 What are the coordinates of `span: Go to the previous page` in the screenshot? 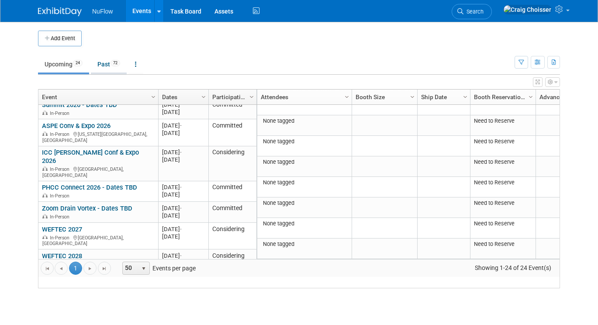 It's located at (61, 269).